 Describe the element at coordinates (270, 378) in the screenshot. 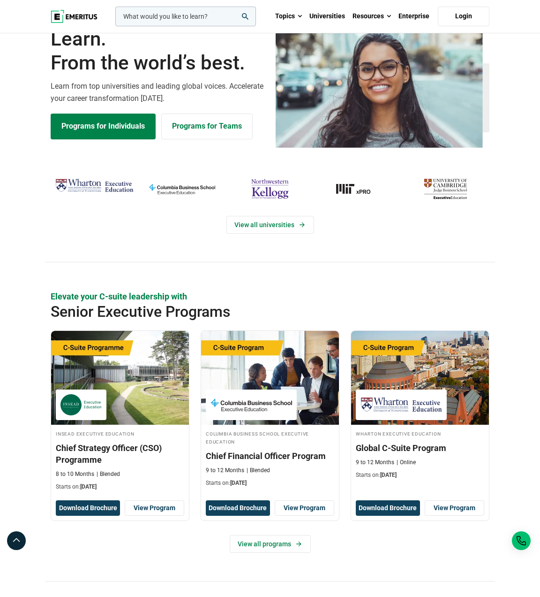

I see `img: Chief Financial Officer Program | Online Finance Course` at that location.